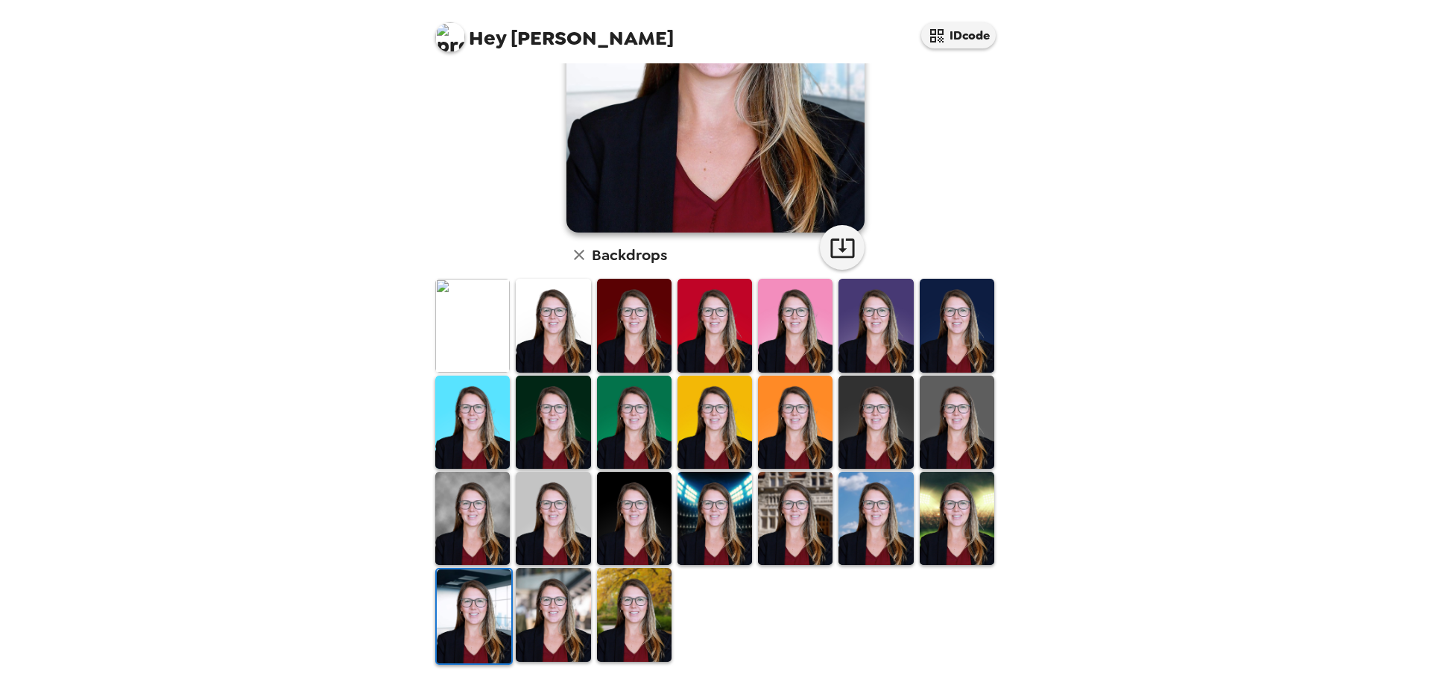  What do you see at coordinates (472, 325) in the screenshot?
I see `img: Original` at bounding box center [472, 325].